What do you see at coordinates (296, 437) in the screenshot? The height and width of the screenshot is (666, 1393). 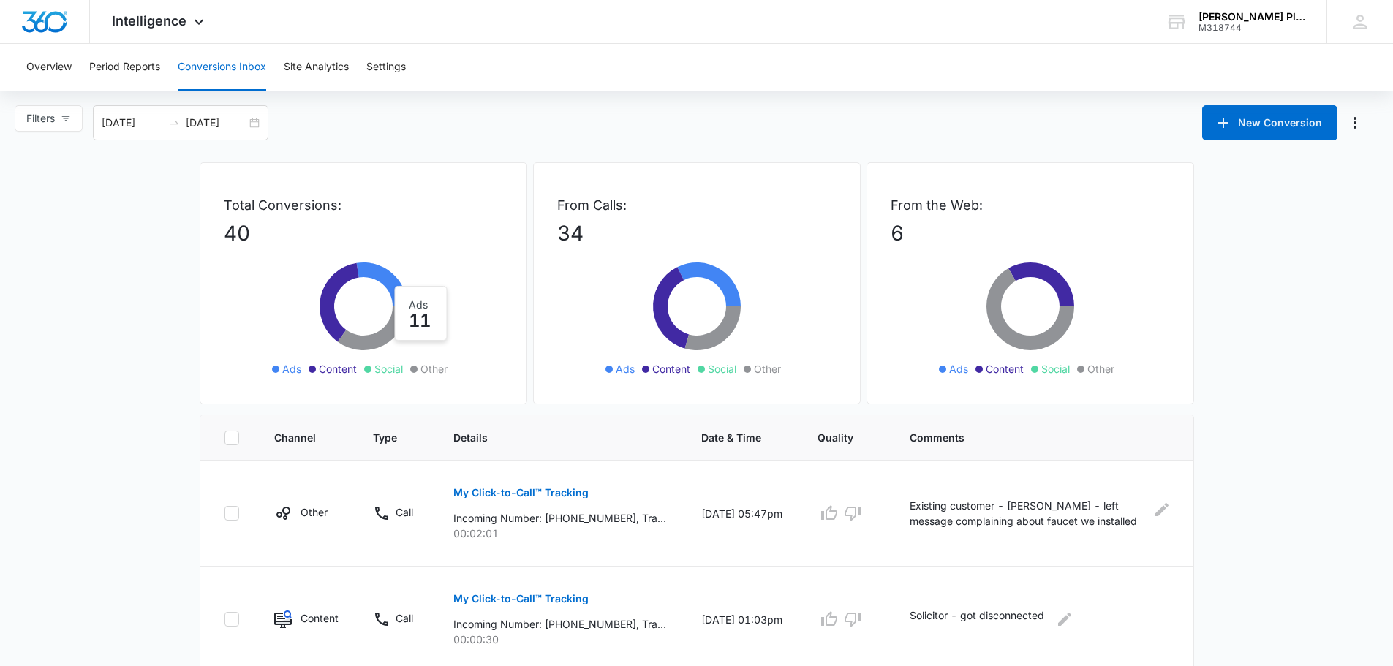 I see `span: Channel` at bounding box center [296, 437].